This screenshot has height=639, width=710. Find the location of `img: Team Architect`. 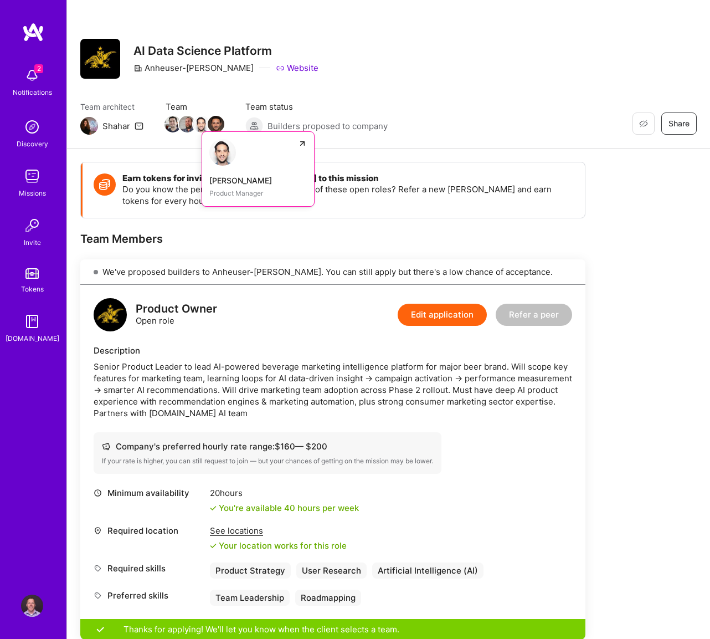

img: Team Architect is located at coordinates (89, 126).